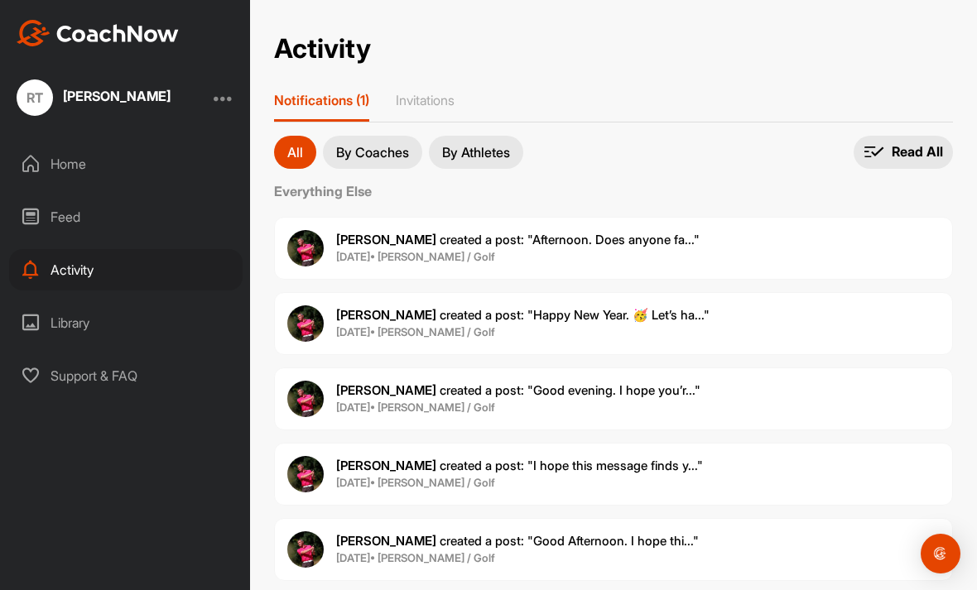 This screenshot has width=977, height=590. What do you see at coordinates (295, 152) in the screenshot?
I see `p: All` at bounding box center [295, 152].